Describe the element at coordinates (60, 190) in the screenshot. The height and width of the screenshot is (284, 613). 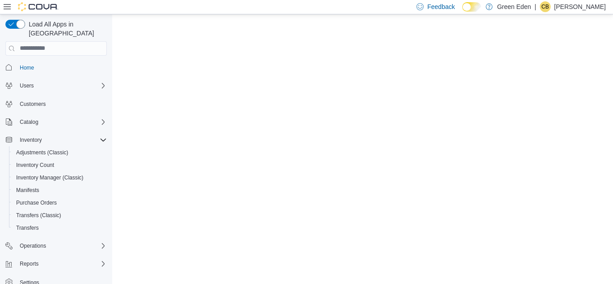
I see `button: Manifests` at that location.